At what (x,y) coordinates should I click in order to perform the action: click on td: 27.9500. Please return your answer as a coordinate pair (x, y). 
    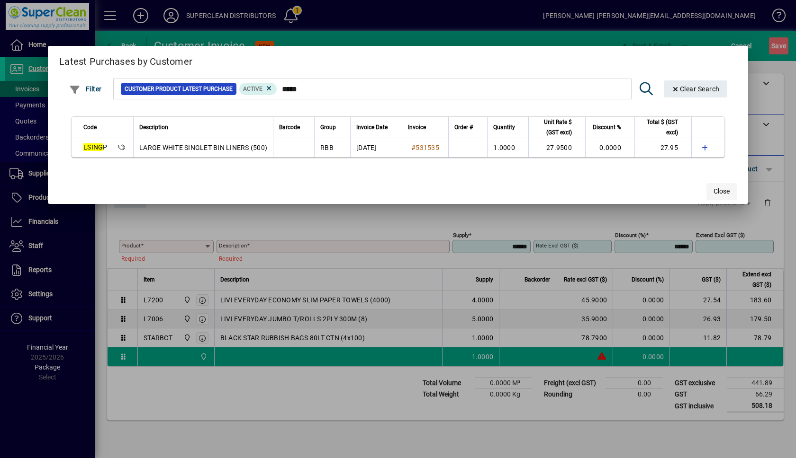
    Looking at the image, I should click on (556, 148).